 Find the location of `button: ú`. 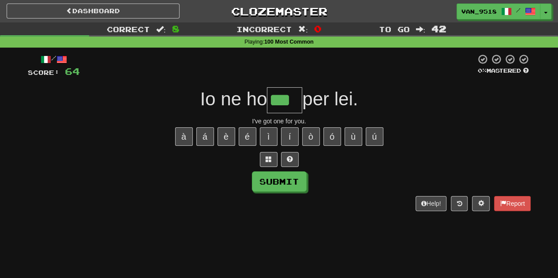

button: ú is located at coordinates (375, 137).